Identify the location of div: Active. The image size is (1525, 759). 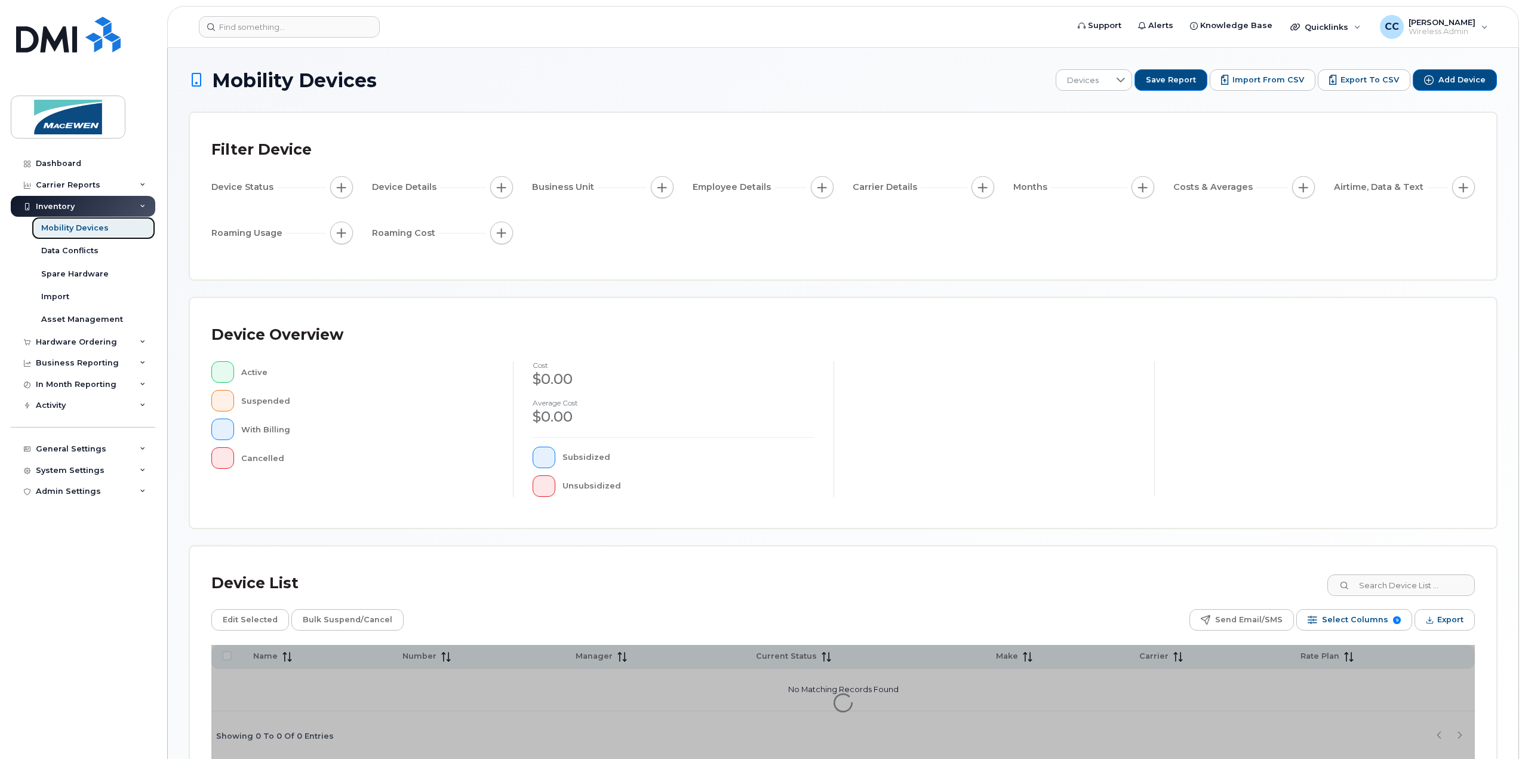
(368, 372).